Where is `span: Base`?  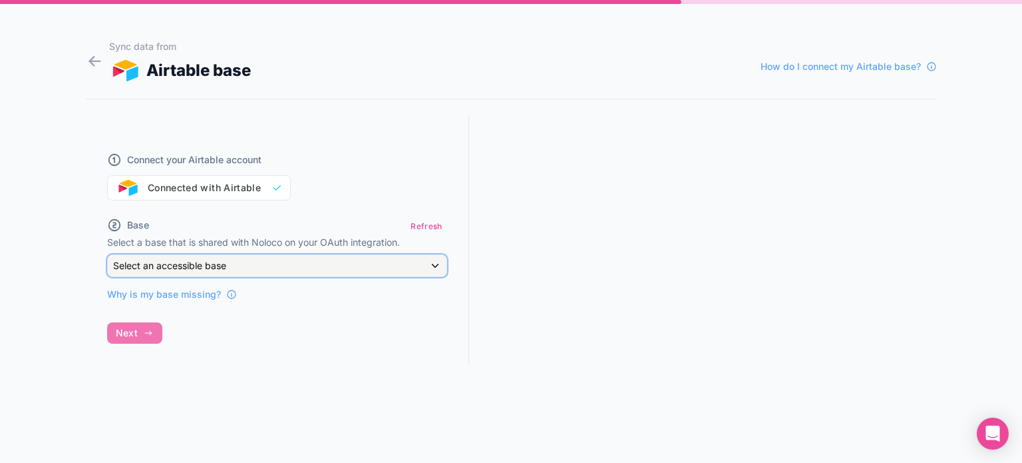 span: Base is located at coordinates (138, 225).